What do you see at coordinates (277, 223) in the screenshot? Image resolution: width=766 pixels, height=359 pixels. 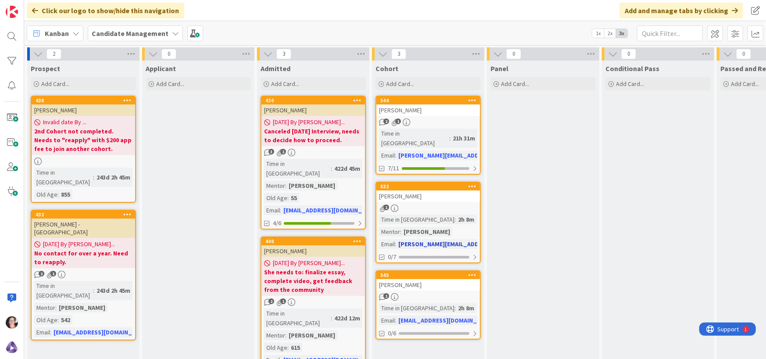 I see `span: 4/6` at bounding box center [277, 223].